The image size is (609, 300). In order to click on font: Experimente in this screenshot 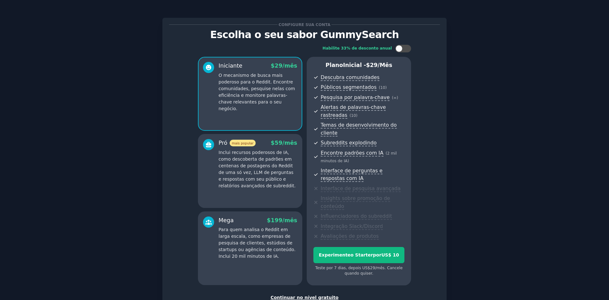, I will do `click(335, 255)`.